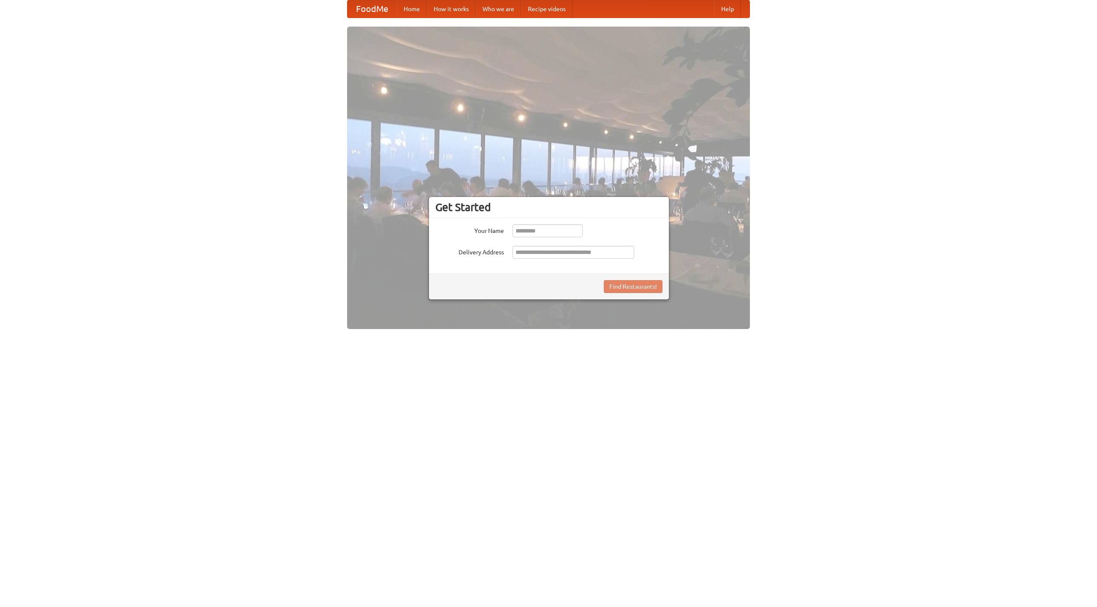 The width and height of the screenshot is (1097, 607). Describe the element at coordinates (499, 9) in the screenshot. I see `a: Who we are` at that location.